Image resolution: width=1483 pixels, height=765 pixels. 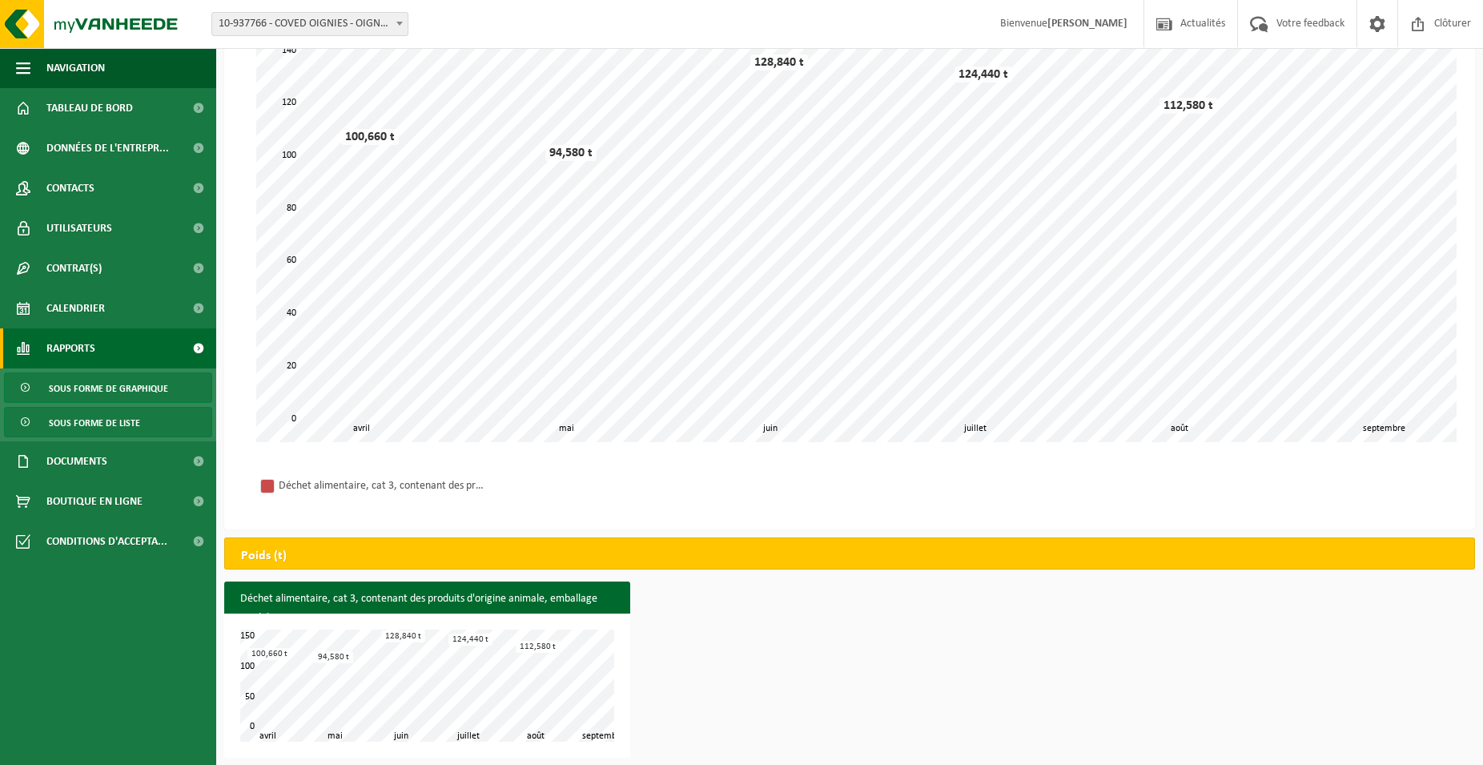 What do you see at coordinates (75, 308) in the screenshot?
I see `span: Calendrier` at bounding box center [75, 308].